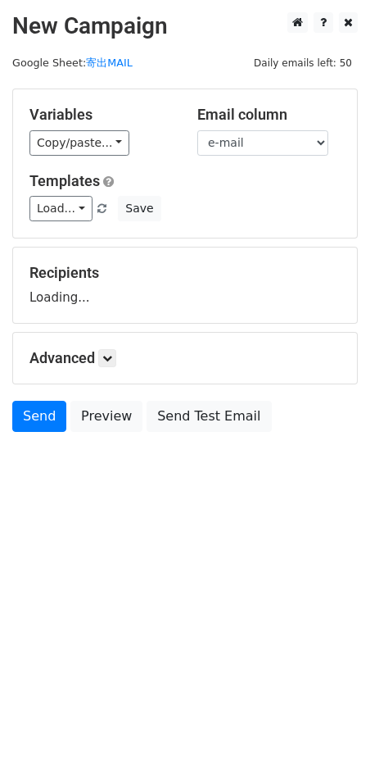 This screenshot has height=768, width=370. Describe the element at coordinates (107, 416) in the screenshot. I see `a: Preview` at that location.